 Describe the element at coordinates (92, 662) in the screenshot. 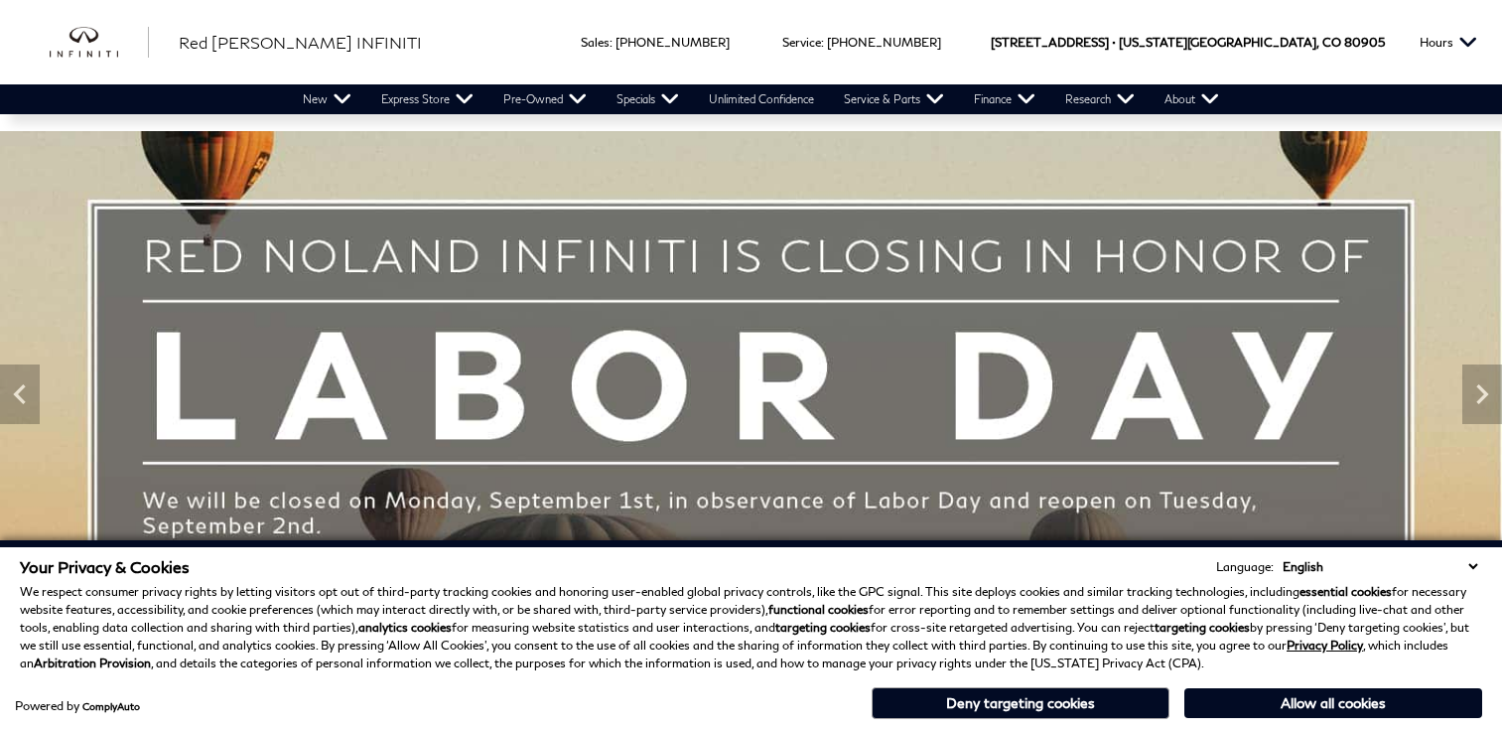

I see `strong: Arbitration Provision` at that location.